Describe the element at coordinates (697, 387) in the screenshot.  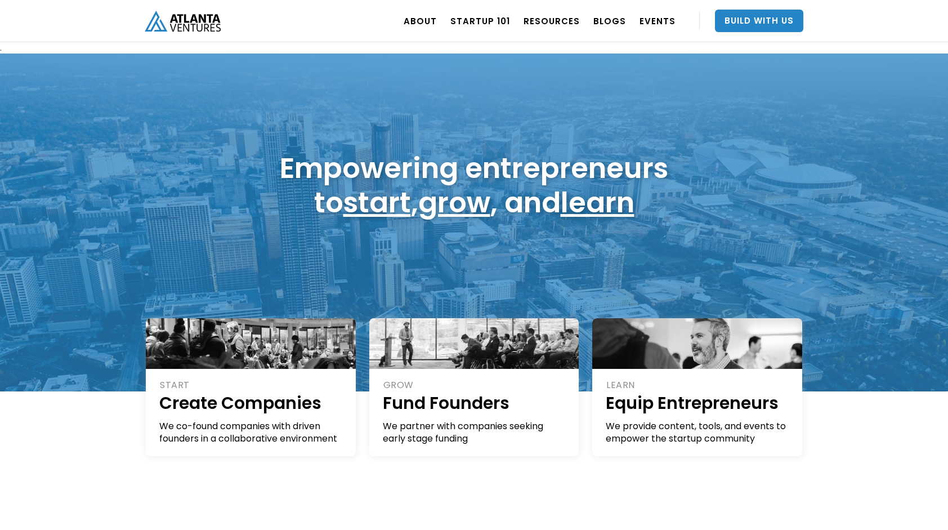
I see `a: LEARNEquip EntrepreneursWe provide content, tools, and events to empower the startup community` at that location.